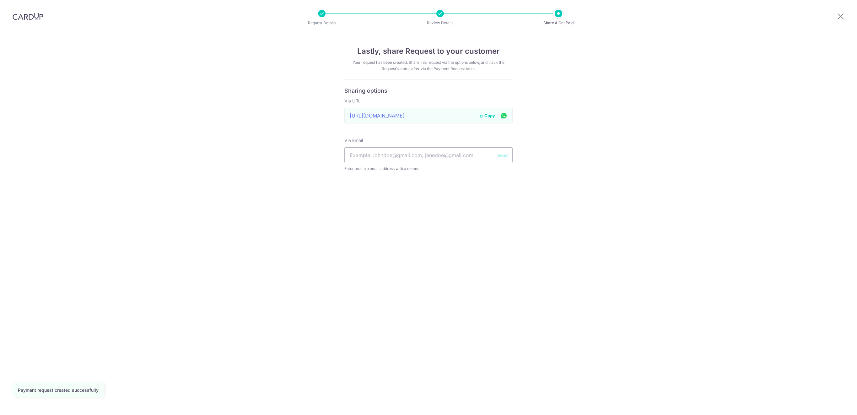 The image size is (857, 415). Describe the element at coordinates (440, 23) in the screenshot. I see `p: Review Details` at that location.